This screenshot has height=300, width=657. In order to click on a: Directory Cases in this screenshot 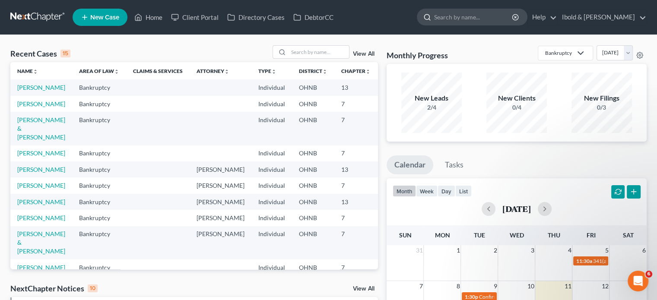, I will do `click(256, 17)`.